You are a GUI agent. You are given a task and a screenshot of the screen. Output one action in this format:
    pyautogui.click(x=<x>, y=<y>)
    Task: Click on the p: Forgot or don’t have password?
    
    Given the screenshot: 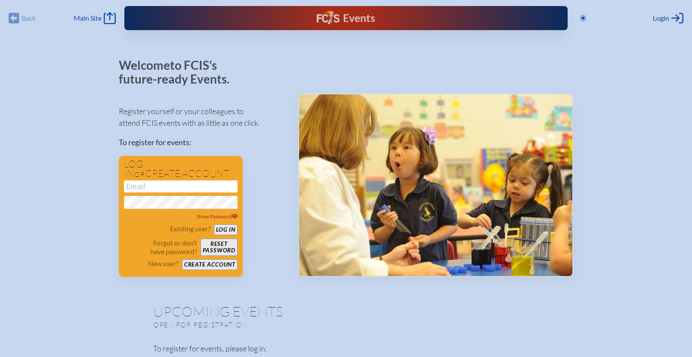 What is the action you would take?
    pyautogui.click(x=161, y=247)
    